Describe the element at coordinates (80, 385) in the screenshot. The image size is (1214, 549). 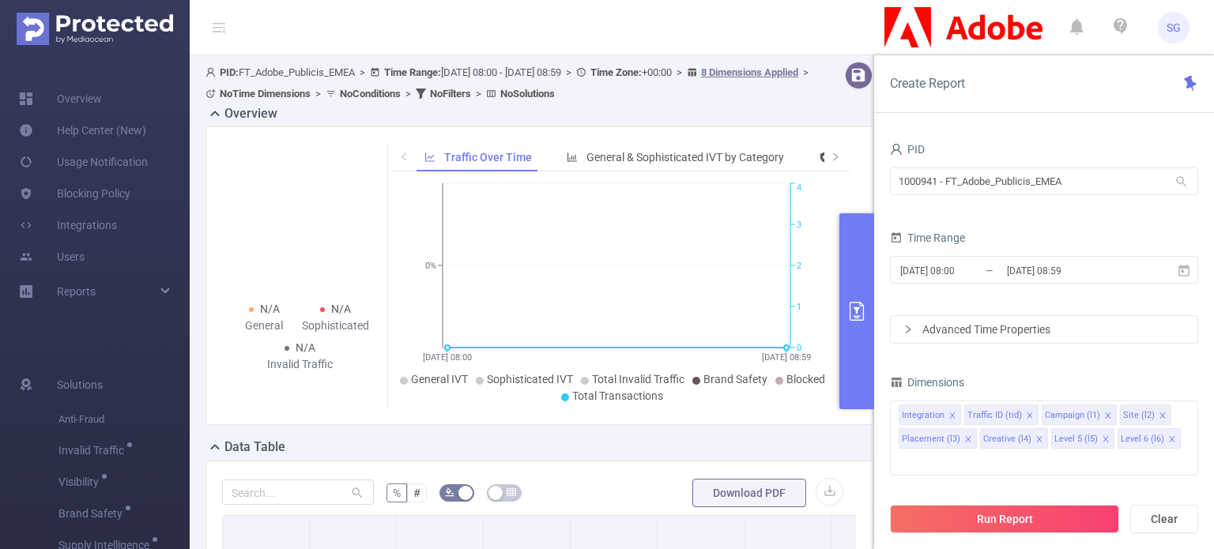
I see `span: Solutions` at that location.